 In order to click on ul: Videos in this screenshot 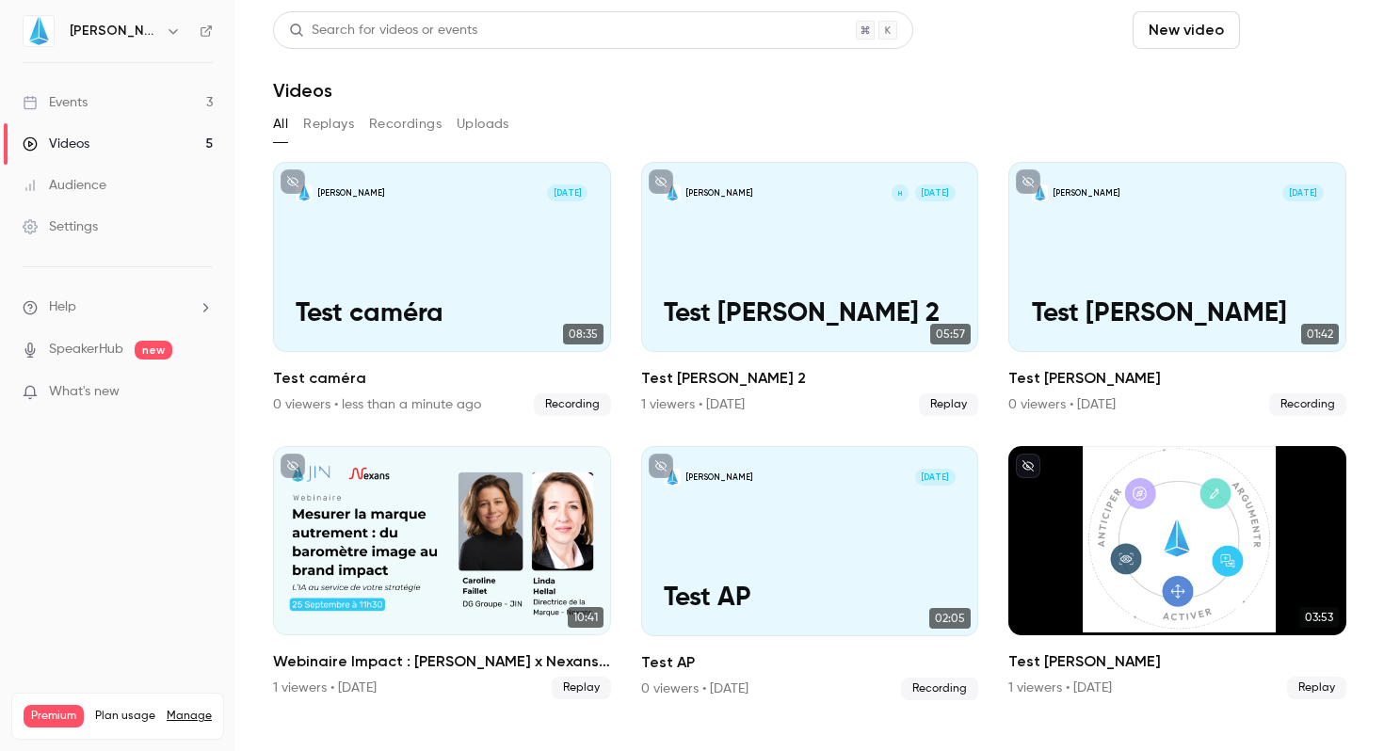, I will do `click(810, 431)`.